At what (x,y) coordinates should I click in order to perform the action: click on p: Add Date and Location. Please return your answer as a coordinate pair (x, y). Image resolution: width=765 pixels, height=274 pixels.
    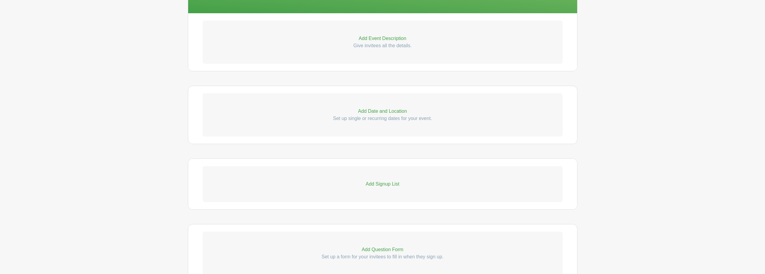
    Looking at the image, I should click on (383, 111).